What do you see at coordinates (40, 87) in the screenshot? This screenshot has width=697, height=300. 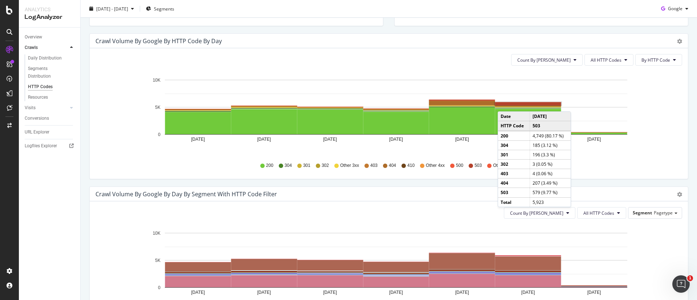 I see `div: HTTP Codes` at bounding box center [40, 87].